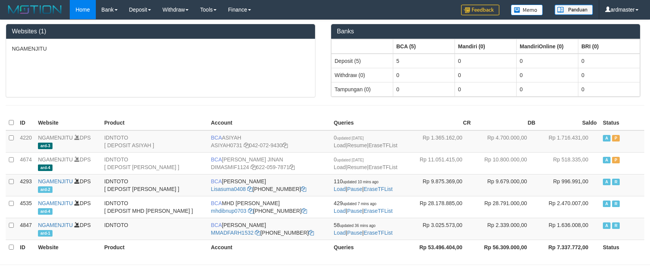  I want to click on td: Deposit (5), so click(362, 61).